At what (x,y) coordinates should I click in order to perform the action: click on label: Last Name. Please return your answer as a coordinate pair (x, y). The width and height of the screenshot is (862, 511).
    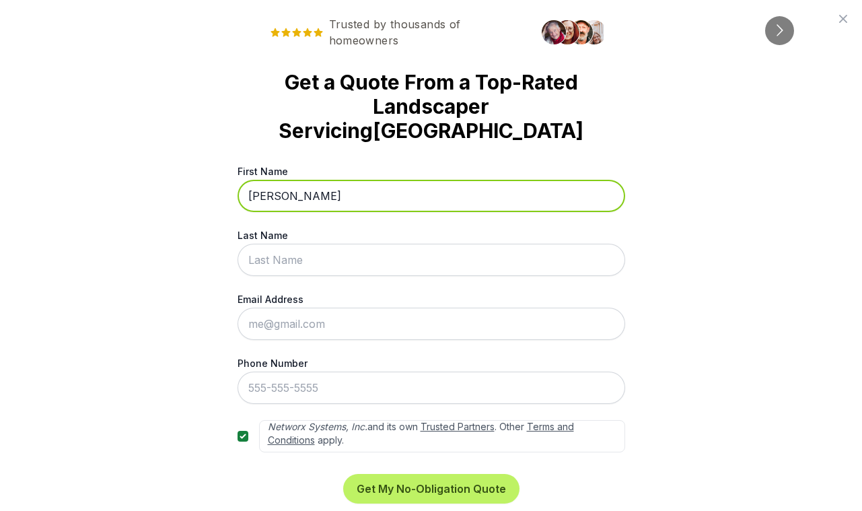
    Looking at the image, I should click on (431, 235).